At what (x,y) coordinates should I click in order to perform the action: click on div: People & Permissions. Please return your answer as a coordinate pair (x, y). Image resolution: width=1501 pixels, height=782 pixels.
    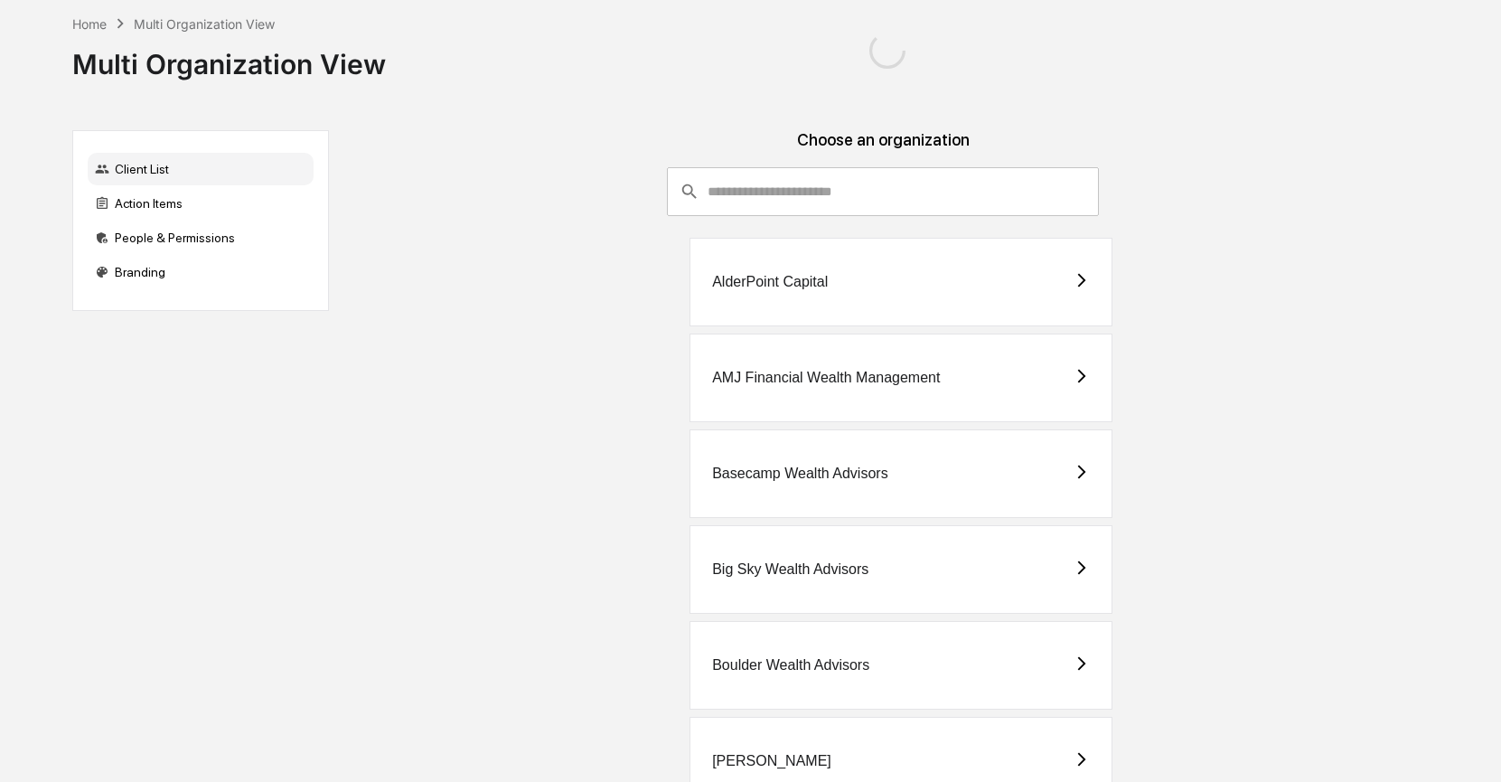
    Looking at the image, I should click on (201, 238).